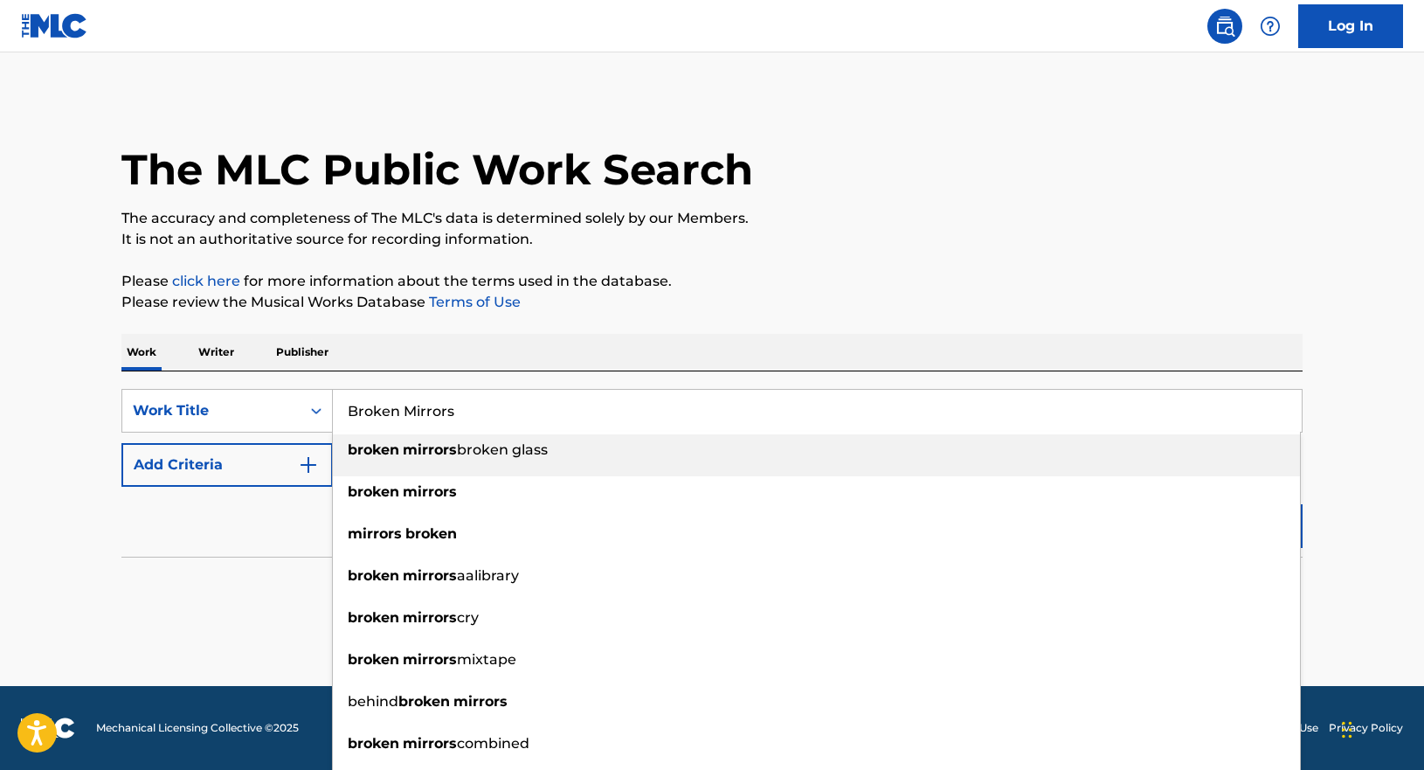 The height and width of the screenshot is (770, 1424). Describe the element at coordinates (1351, 26) in the screenshot. I see `a: Log In` at that location.